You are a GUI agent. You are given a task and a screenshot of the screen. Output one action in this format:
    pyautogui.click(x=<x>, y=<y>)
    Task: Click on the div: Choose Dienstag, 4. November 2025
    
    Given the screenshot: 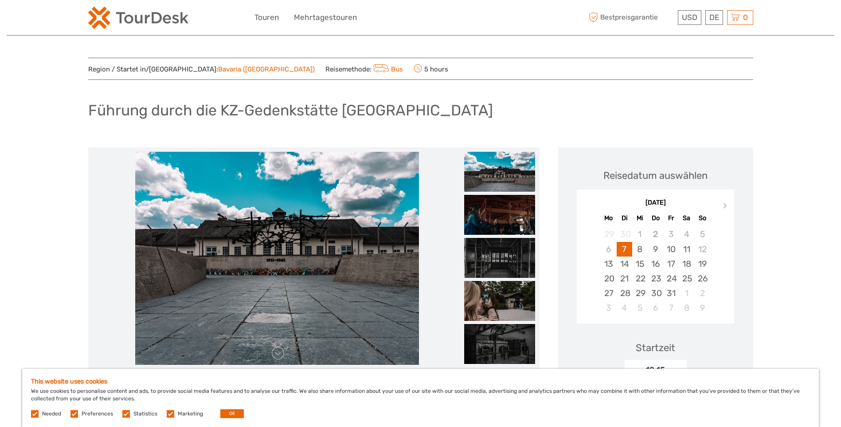 What is the action you would take?
    pyautogui.click(x=625, y=307)
    